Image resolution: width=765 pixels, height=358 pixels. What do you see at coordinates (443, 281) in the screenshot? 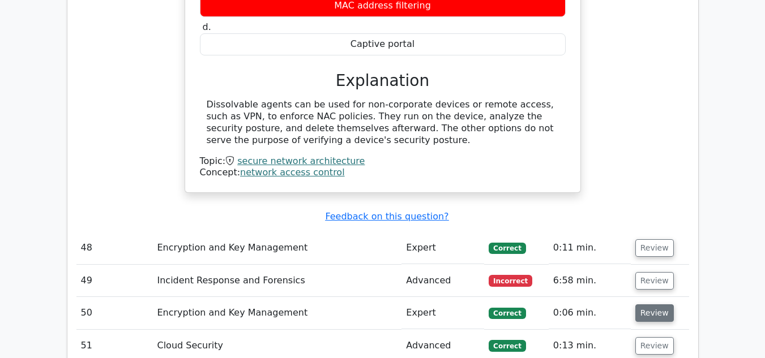
I see `td: Advanced` at bounding box center [443, 281].